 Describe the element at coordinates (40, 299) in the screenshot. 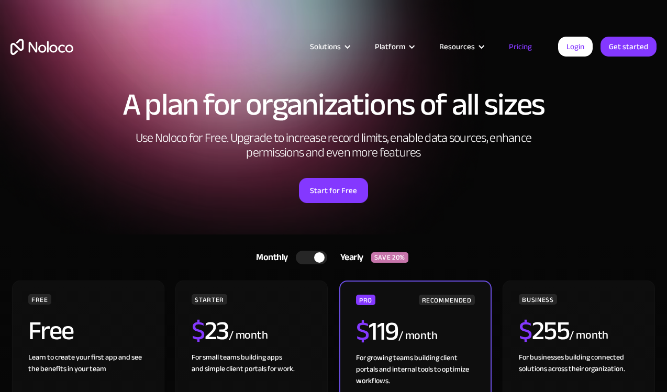

I see `div: FREE` at that location.